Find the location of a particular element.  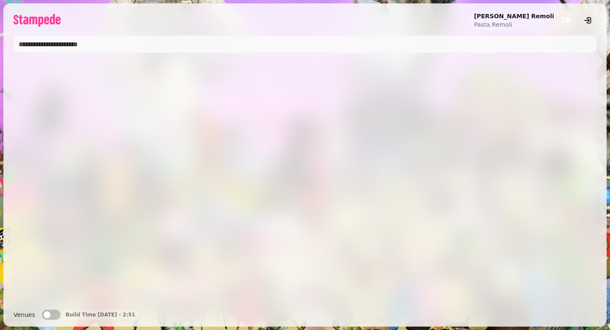

span: SR is located at coordinates (566, 20).